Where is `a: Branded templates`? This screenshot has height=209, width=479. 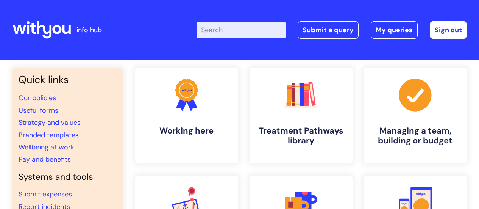
a: Branded templates is located at coordinates (48, 135).